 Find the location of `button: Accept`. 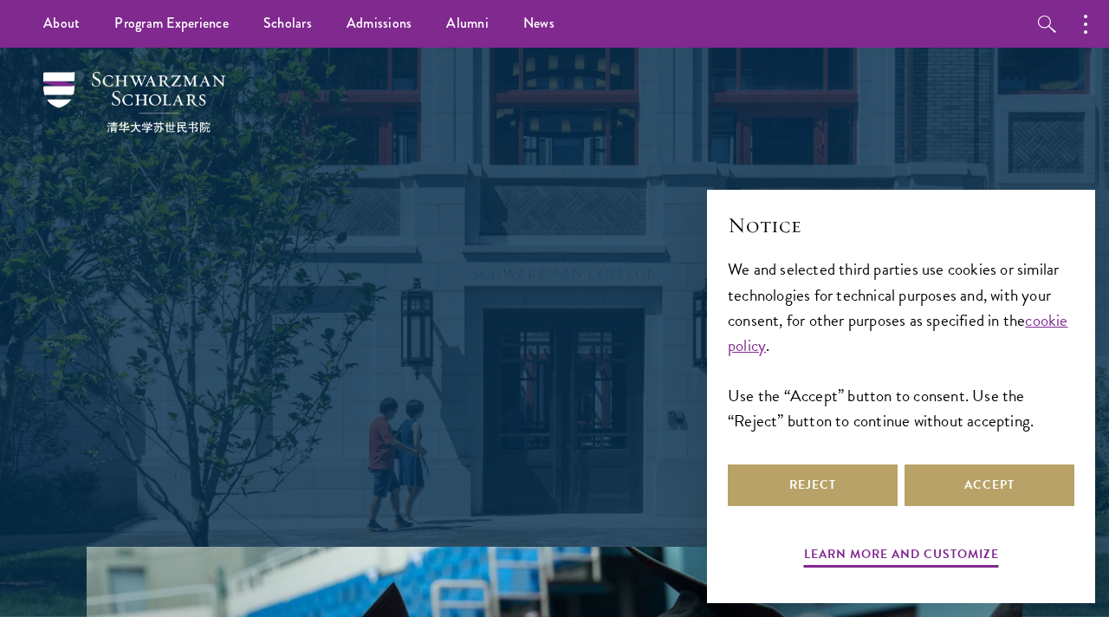

button: Accept is located at coordinates (989, 485).